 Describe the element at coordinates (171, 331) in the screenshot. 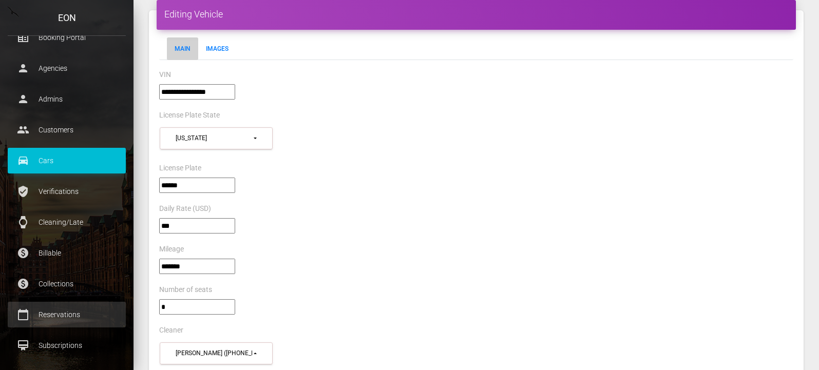

I see `label: Cleaner` at that location.